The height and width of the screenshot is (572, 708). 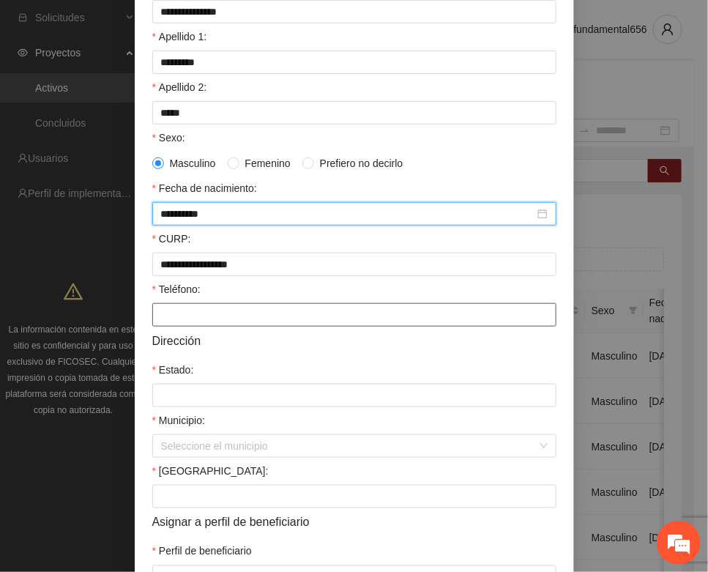 What do you see at coordinates (354, 497) in the screenshot?
I see `input: Colonia:` at bounding box center [354, 497].